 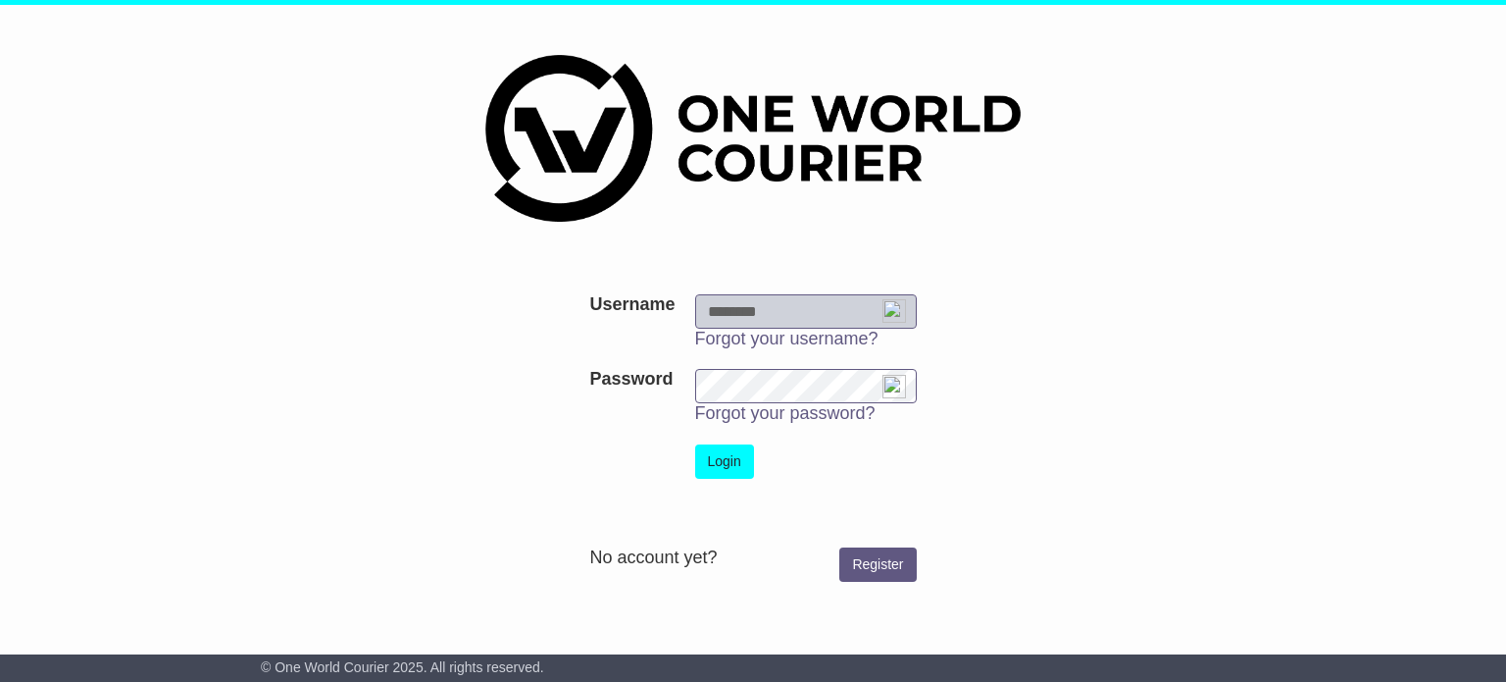 What do you see at coordinates (786, 338) in the screenshot?
I see `a: Forgot your username?` at bounding box center [786, 338].